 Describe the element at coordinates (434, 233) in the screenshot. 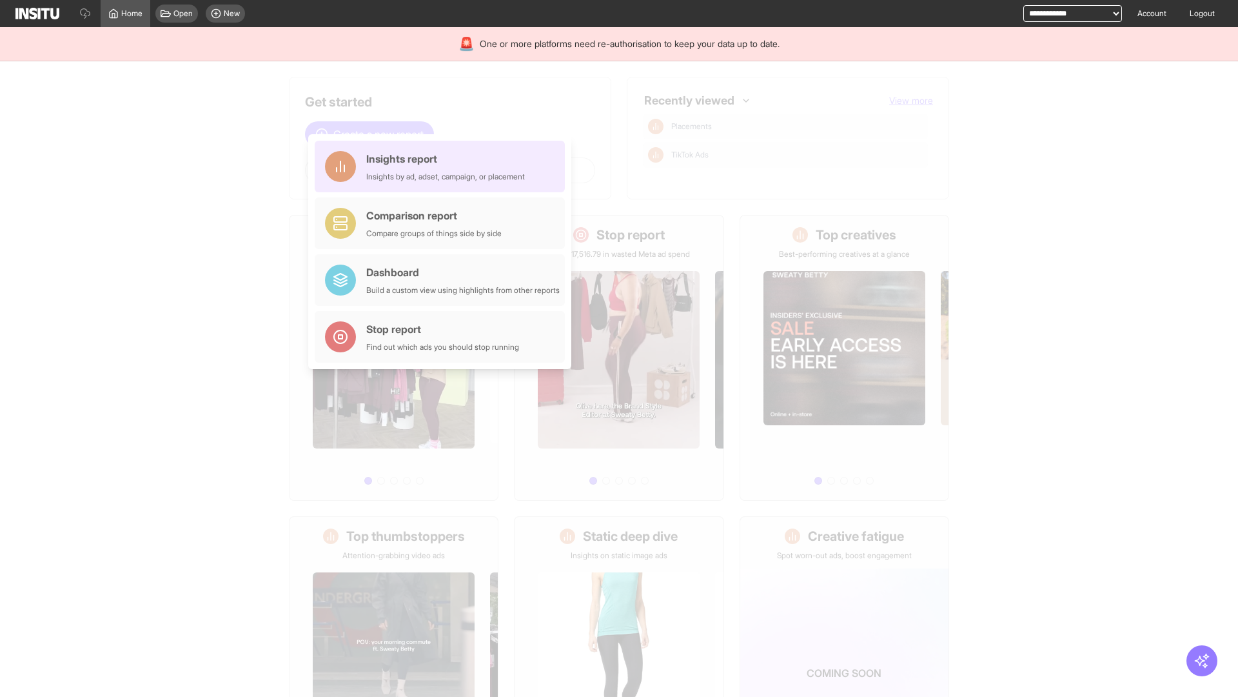

I see `div: Compare groups of things side by side` at that location.